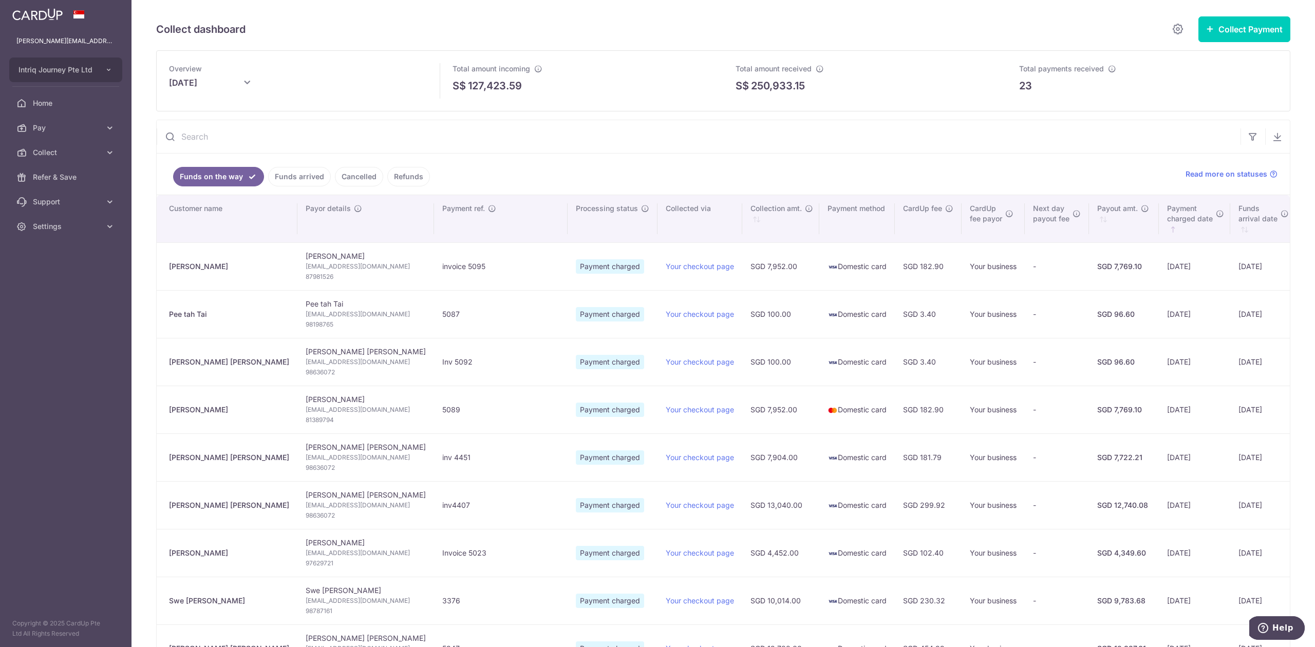  I want to click on td: Pee tah Tai, so click(366, 314).